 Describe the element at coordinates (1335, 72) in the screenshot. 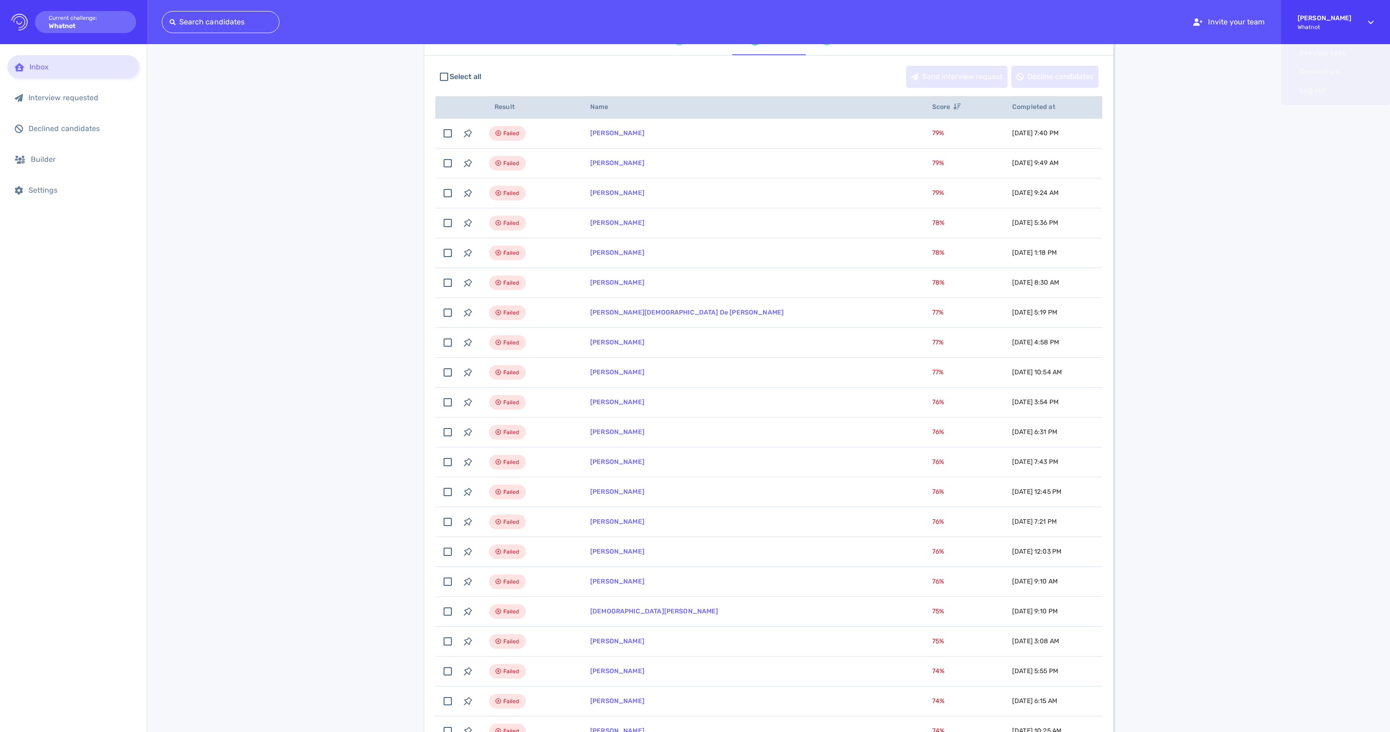

I see `a: Contact us` at that location.